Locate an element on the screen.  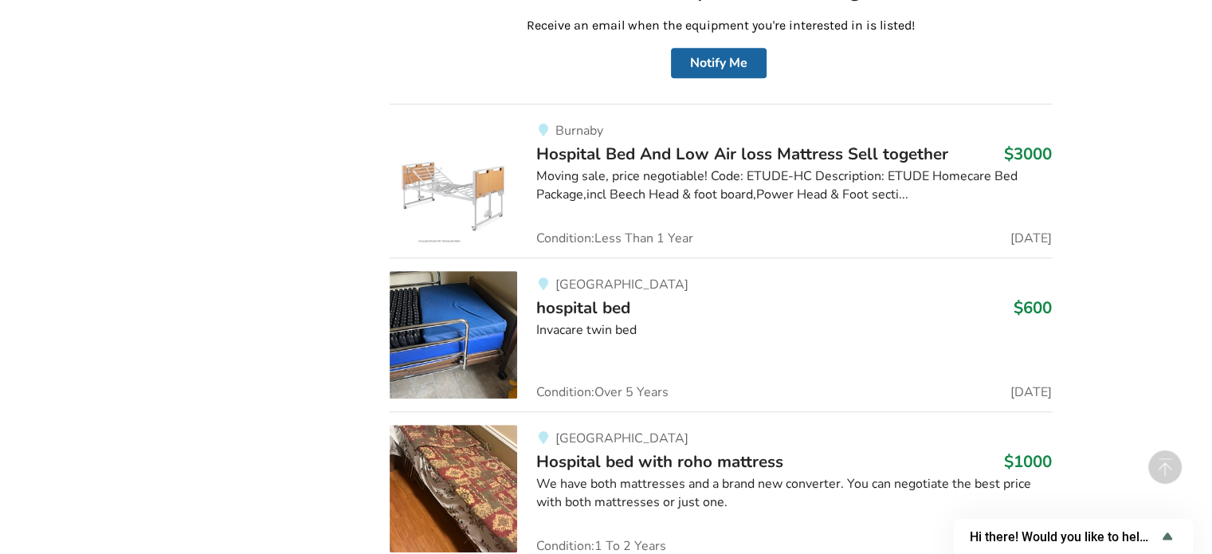
button: Show survey - Hi there! Would you like to help us improve AssistList? is located at coordinates (1074, 536).